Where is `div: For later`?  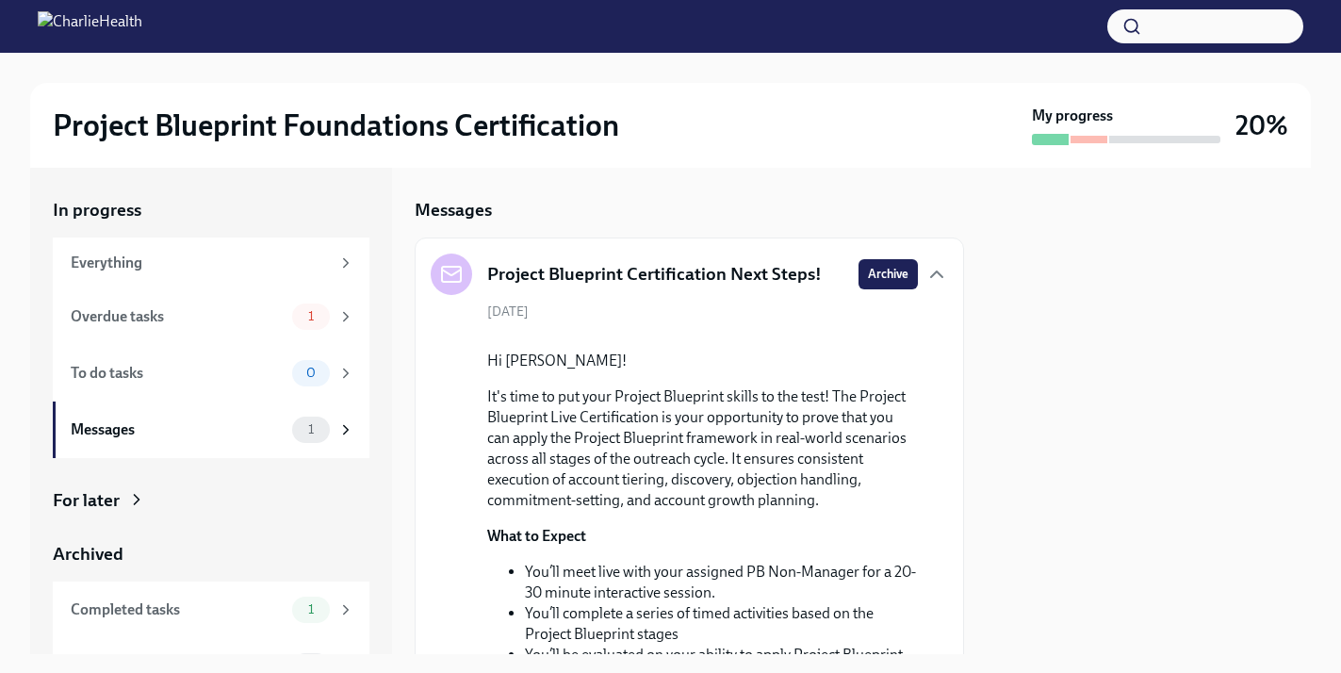 div: For later is located at coordinates (86, 500).